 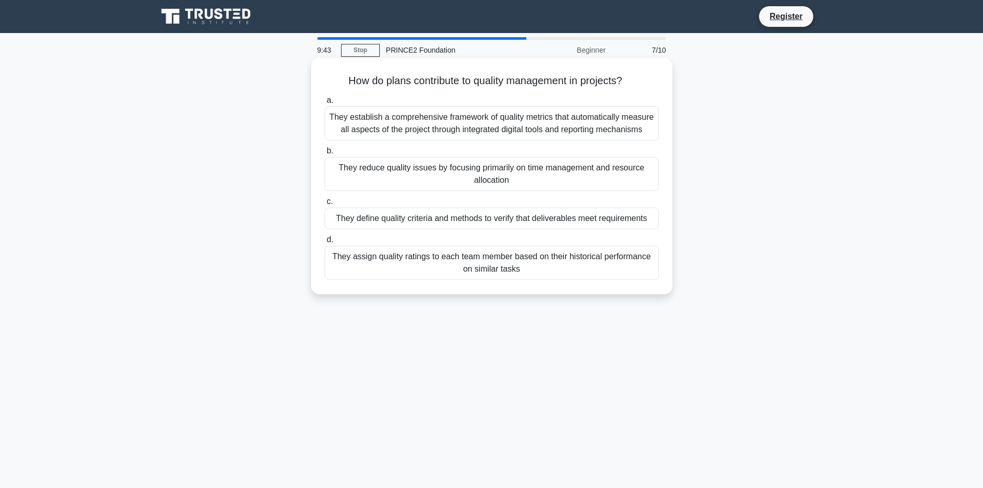 I want to click on div: 7/10, so click(x=642, y=50).